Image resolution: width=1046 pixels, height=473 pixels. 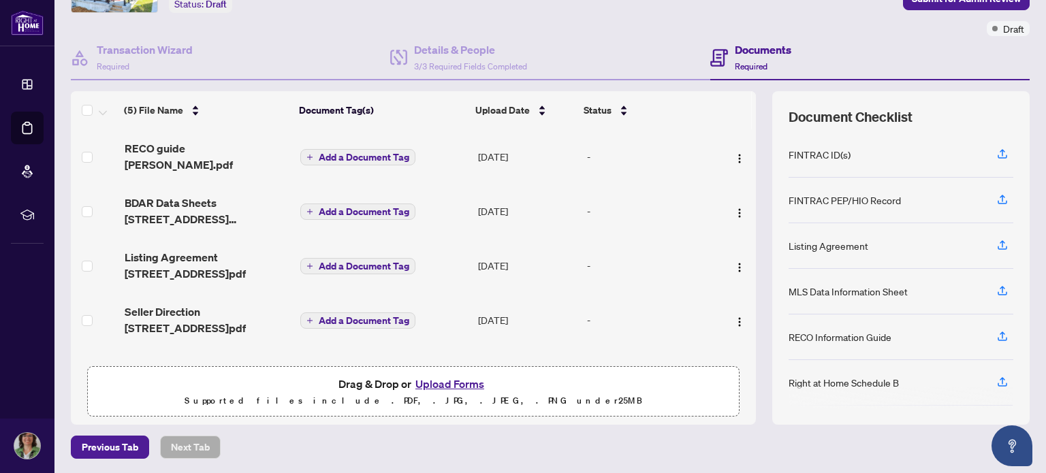 What do you see at coordinates (503, 110) in the screenshot?
I see `span: Upload Date` at bounding box center [503, 110].